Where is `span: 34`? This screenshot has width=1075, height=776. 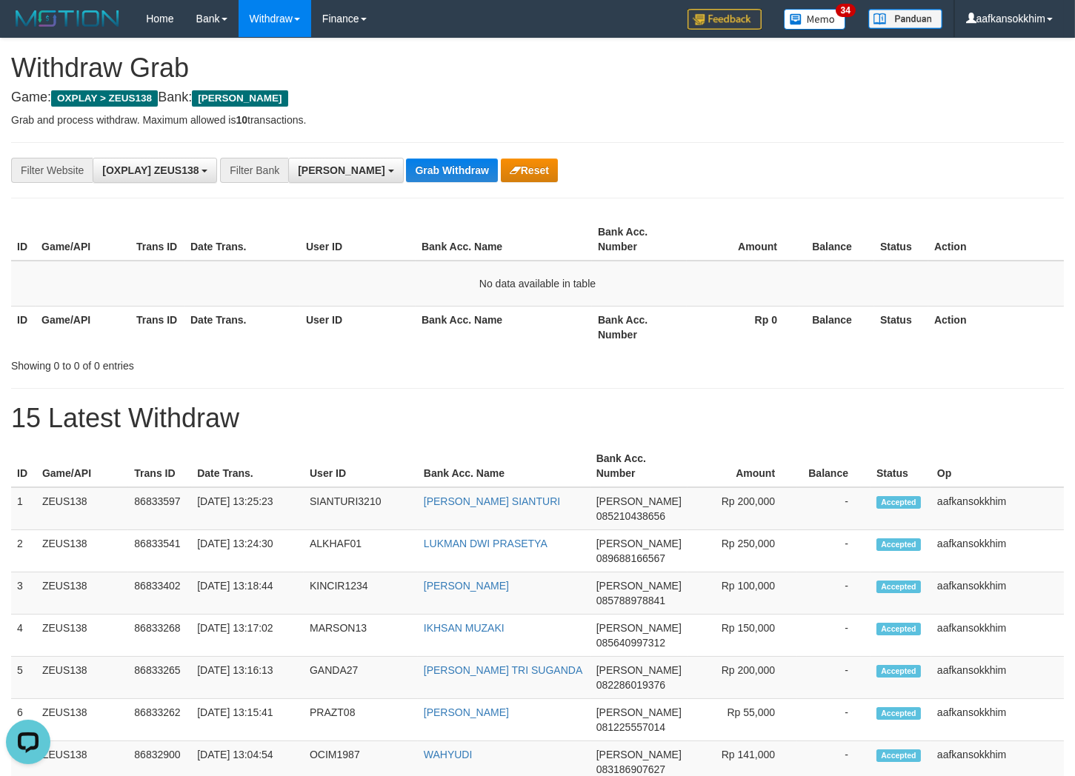
span: 34 is located at coordinates (845, 10).